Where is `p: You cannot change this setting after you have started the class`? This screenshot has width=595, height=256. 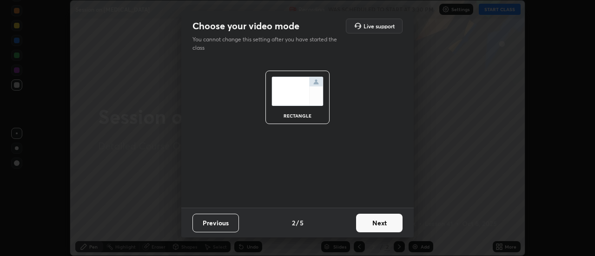
p: You cannot change this setting after you have started the class is located at coordinates (268, 44).